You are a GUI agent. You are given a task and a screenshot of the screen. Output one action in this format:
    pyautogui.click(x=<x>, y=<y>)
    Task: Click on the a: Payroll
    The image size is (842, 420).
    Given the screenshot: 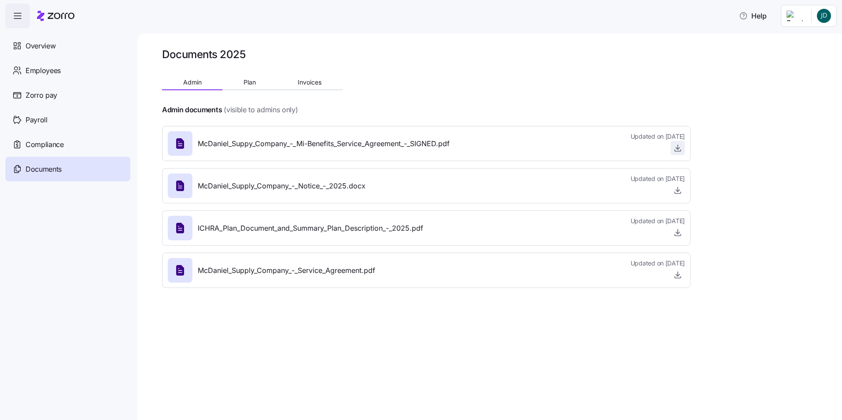 What is the action you would take?
    pyautogui.click(x=68, y=120)
    